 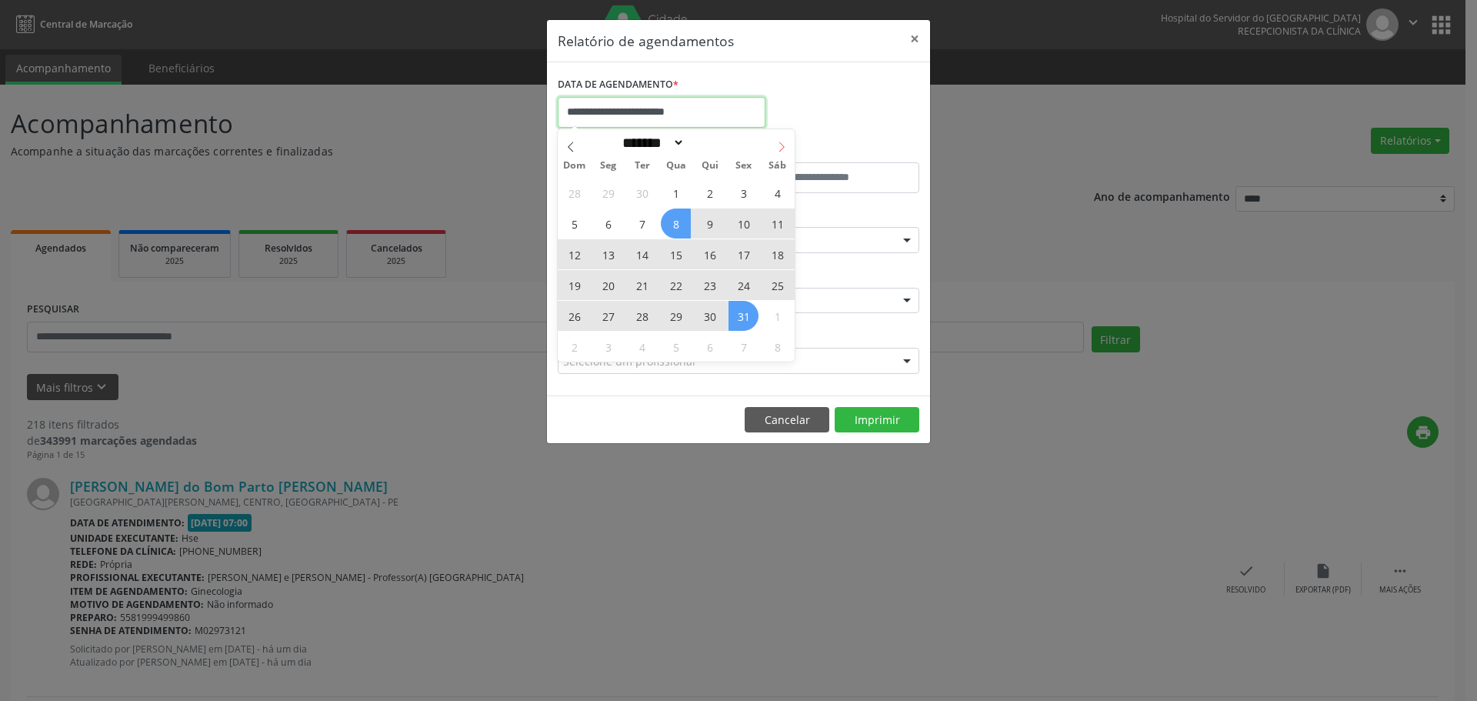 What do you see at coordinates (608, 315) in the screenshot?
I see `span: Outubro 27, 2025` at bounding box center [608, 315].